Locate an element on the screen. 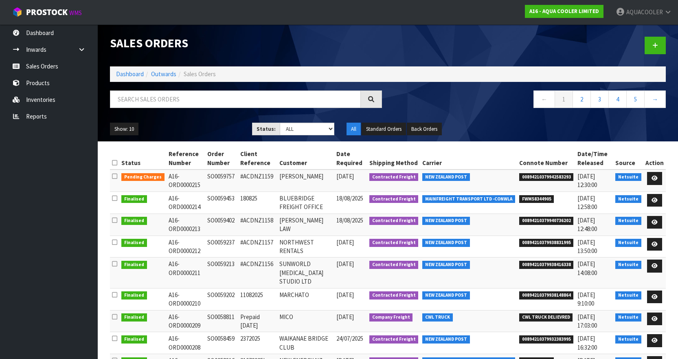 The height and width of the screenshot is (359, 678). nav: Page navigation is located at coordinates (530, 100).